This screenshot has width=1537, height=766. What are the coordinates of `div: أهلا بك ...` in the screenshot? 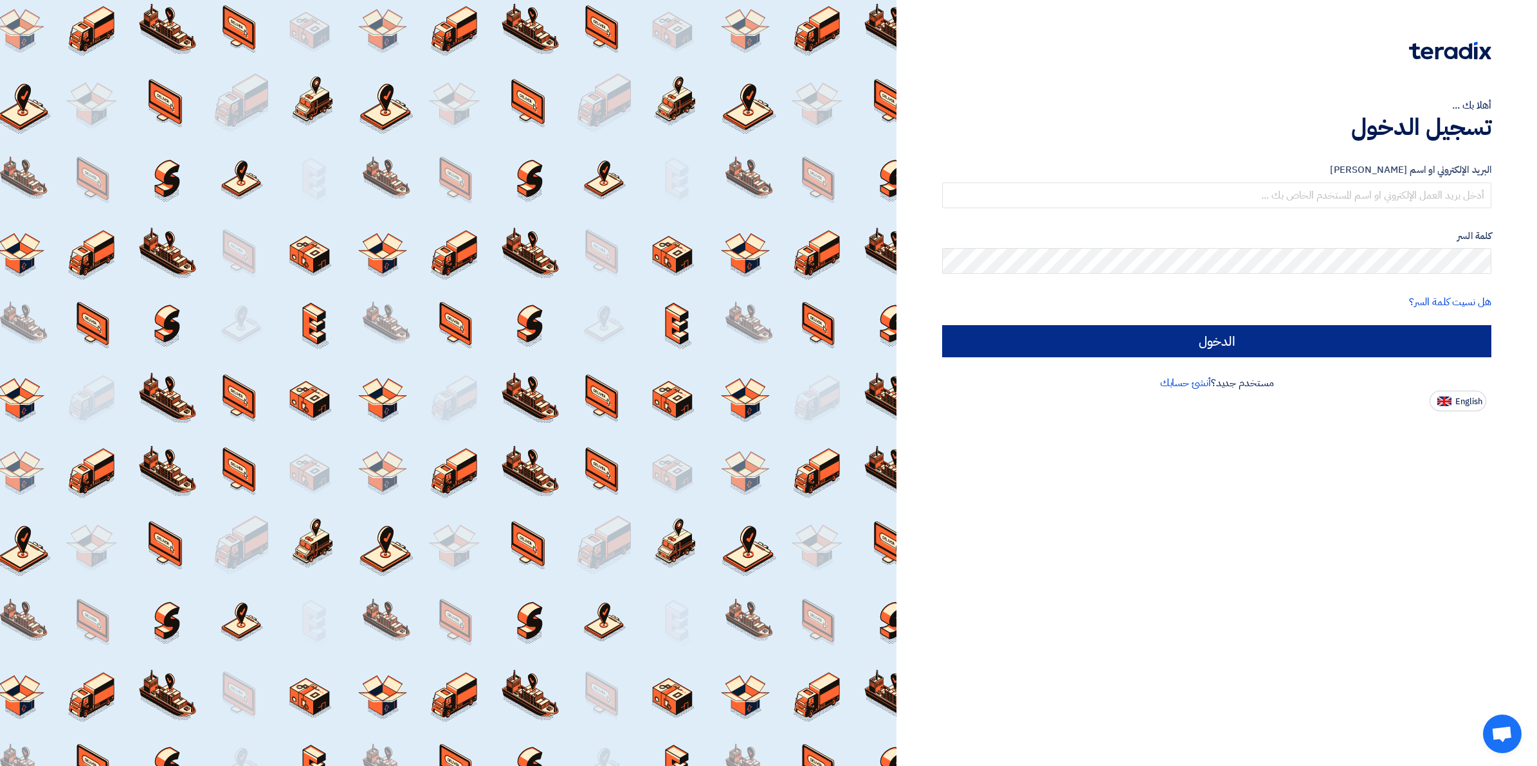 It's located at (1216, 105).